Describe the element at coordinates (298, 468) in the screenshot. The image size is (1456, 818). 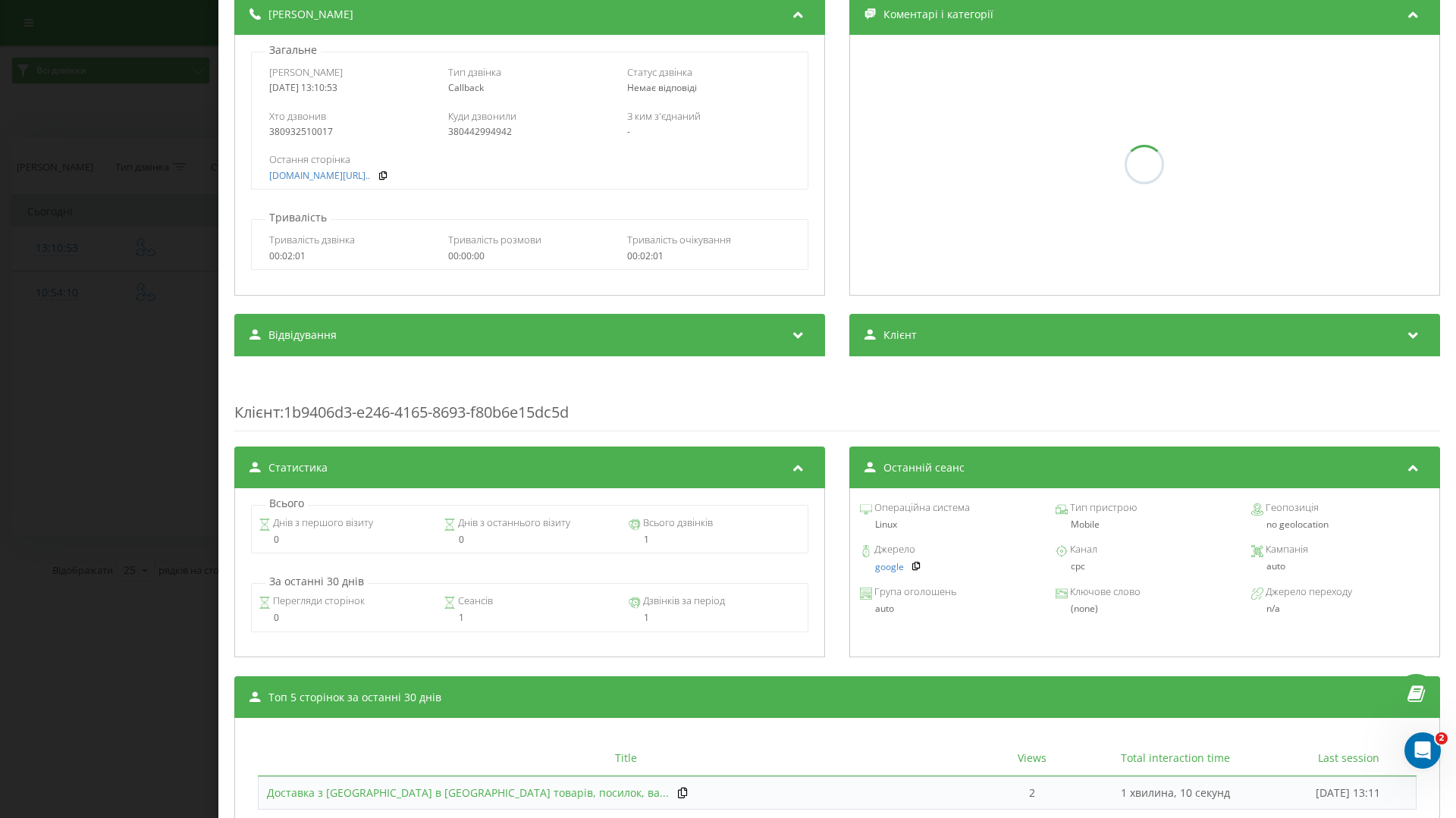
I see `span: Статистика` at that location.